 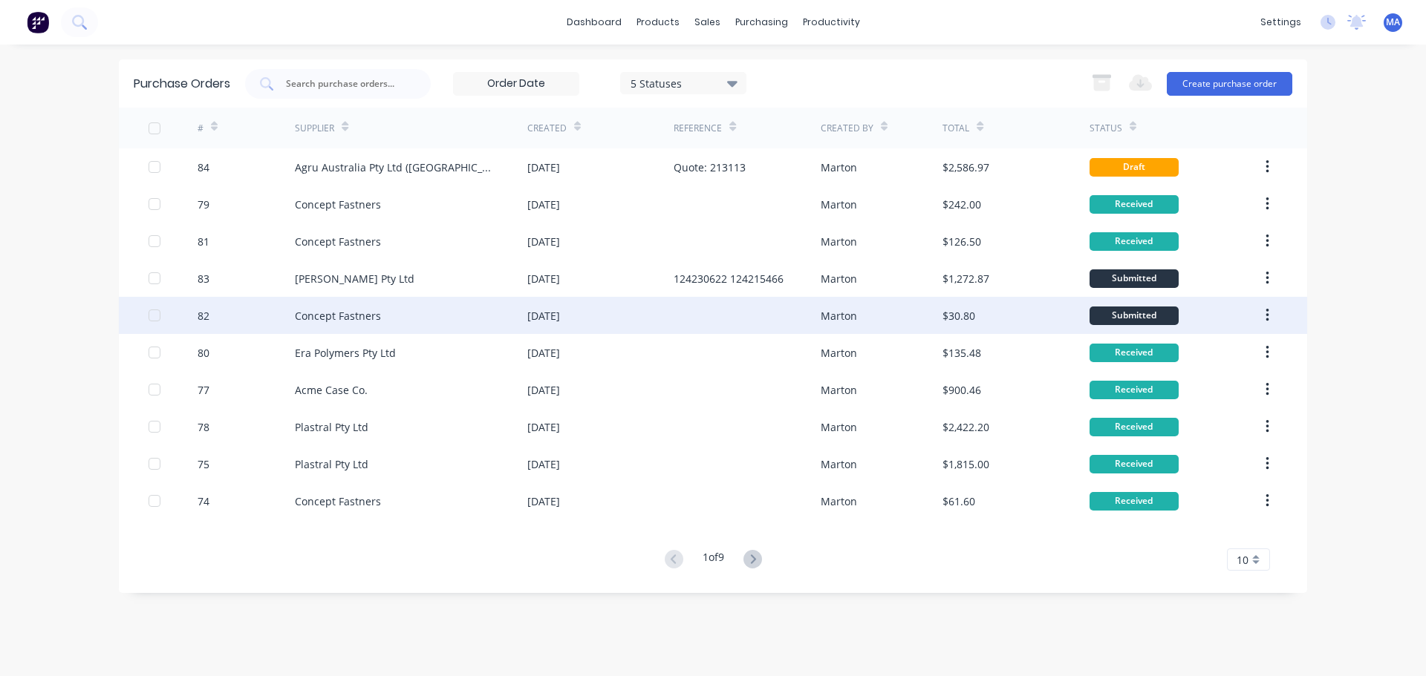 I want to click on div: settings, so click(x=1280, y=22).